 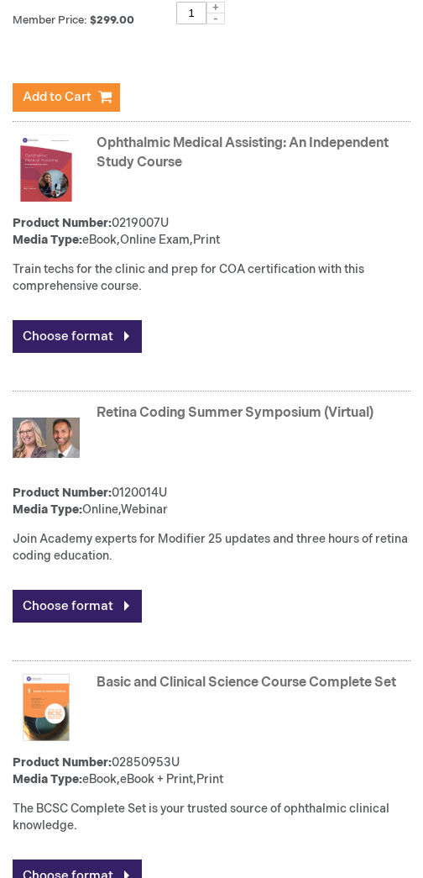 What do you see at coordinates (212, 279) in the screenshot?
I see `div: Train techs for the clinic and prep for COA certification with this comprehensive course.` at bounding box center [212, 279].